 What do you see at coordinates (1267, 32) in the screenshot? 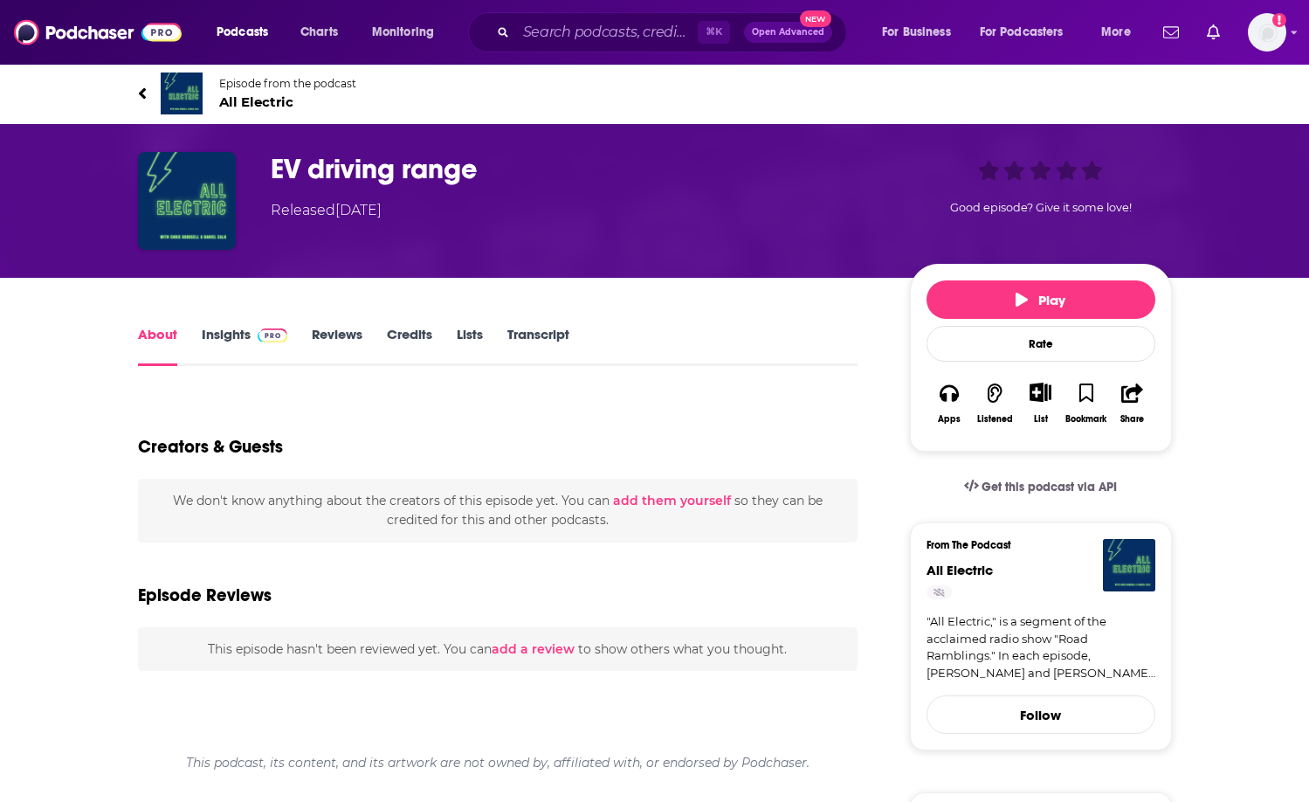
I see `span: Logged in as HWrepandcomms` at bounding box center [1267, 32].